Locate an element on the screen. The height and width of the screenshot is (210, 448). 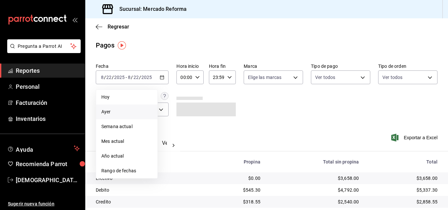
label: Hora fin is located at coordinates (222, 66).